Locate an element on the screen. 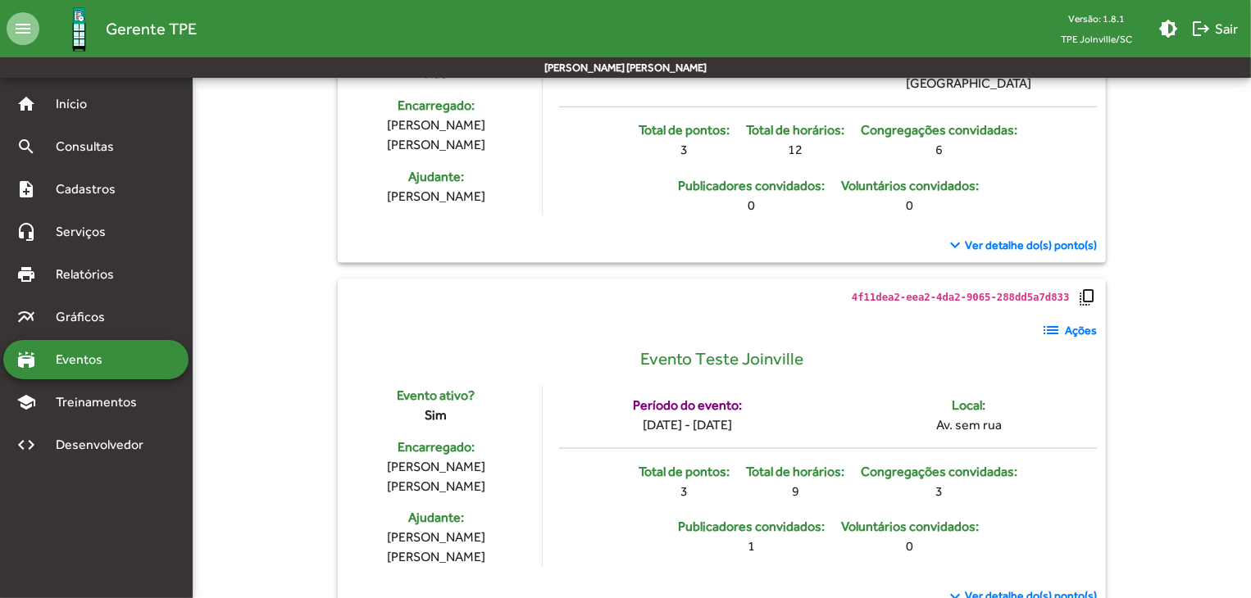 The width and height of the screenshot is (1251, 598). mat-icon: multiline_chart is located at coordinates (26, 317).